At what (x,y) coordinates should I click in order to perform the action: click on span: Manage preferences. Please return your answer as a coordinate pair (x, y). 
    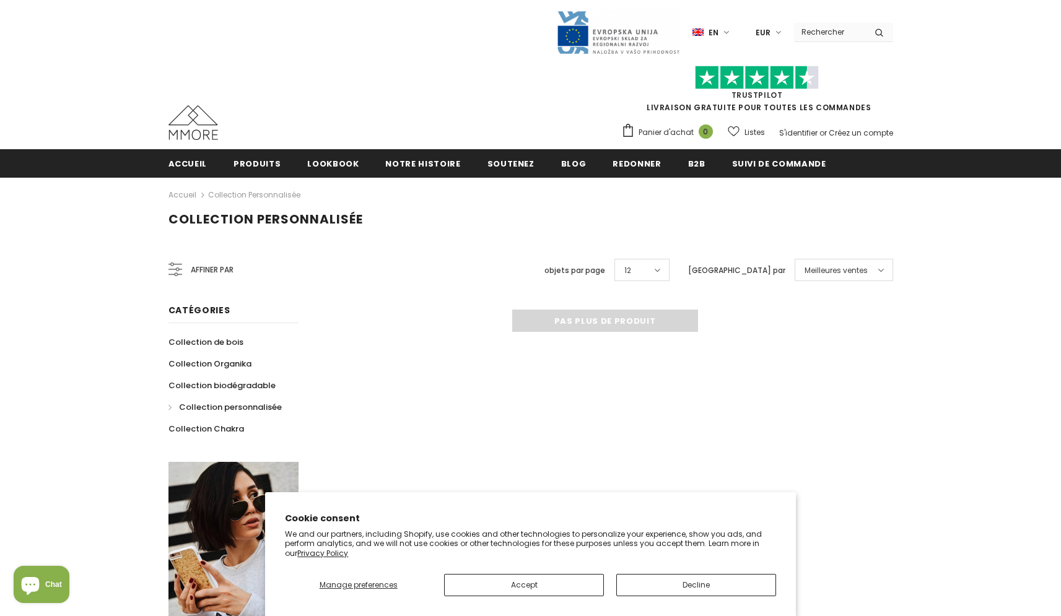
    Looking at the image, I should click on (359, 585).